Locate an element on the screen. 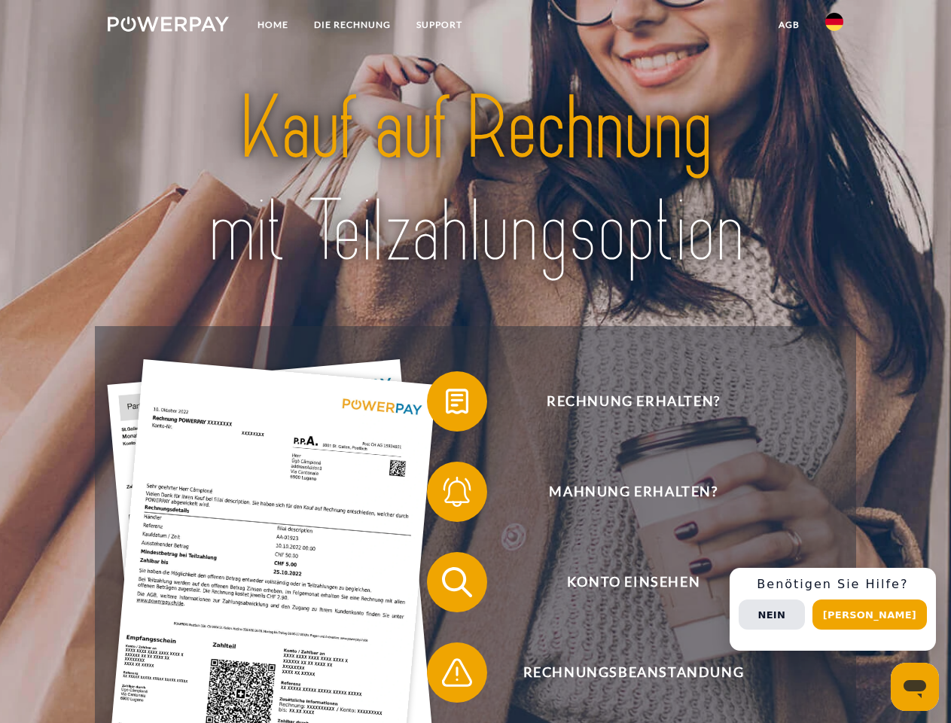 This screenshot has width=951, height=723. button: Mahnung erhalten? is located at coordinates (623, 492).